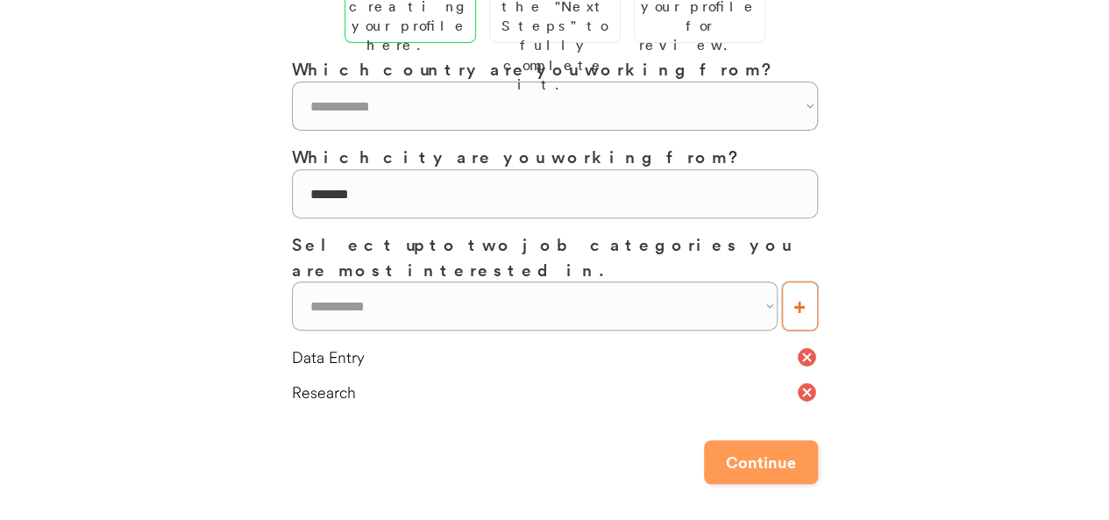  Describe the element at coordinates (555, 256) in the screenshot. I see `h3: Select up to two job categories you are most interested in.` at that location.